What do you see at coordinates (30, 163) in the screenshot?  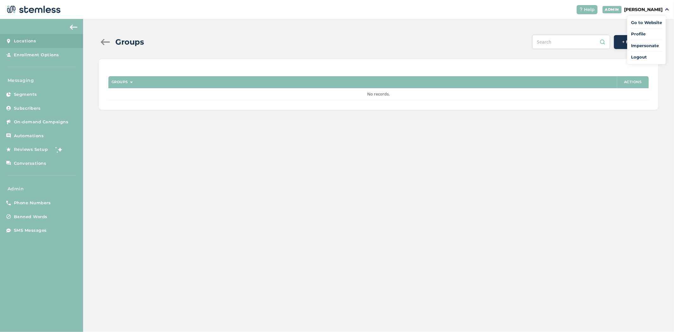 I see `span: Conversations` at bounding box center [30, 163].